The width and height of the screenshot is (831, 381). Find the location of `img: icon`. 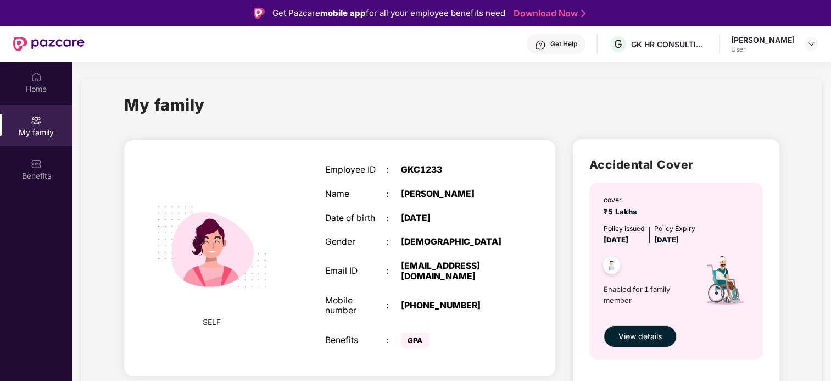

img: icon is located at coordinates (724, 282).